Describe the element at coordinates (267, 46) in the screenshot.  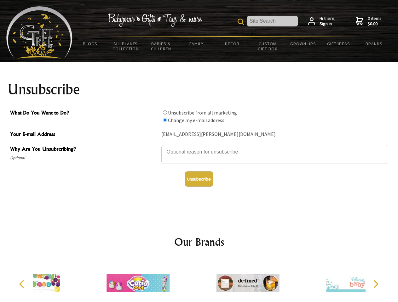
I see `a: Custom Gift Box` at that location.